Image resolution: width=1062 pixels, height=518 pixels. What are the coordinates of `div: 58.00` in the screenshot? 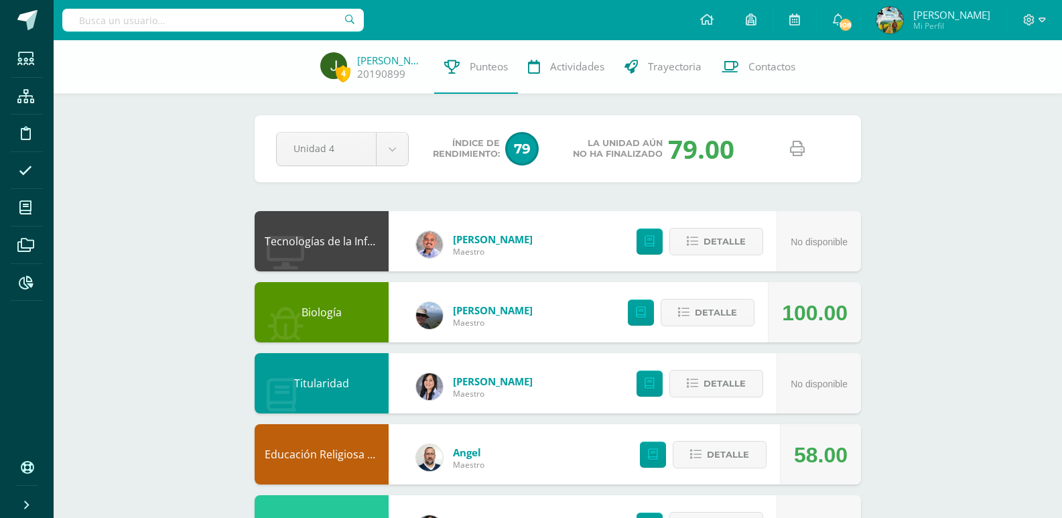 It's located at (821, 455).